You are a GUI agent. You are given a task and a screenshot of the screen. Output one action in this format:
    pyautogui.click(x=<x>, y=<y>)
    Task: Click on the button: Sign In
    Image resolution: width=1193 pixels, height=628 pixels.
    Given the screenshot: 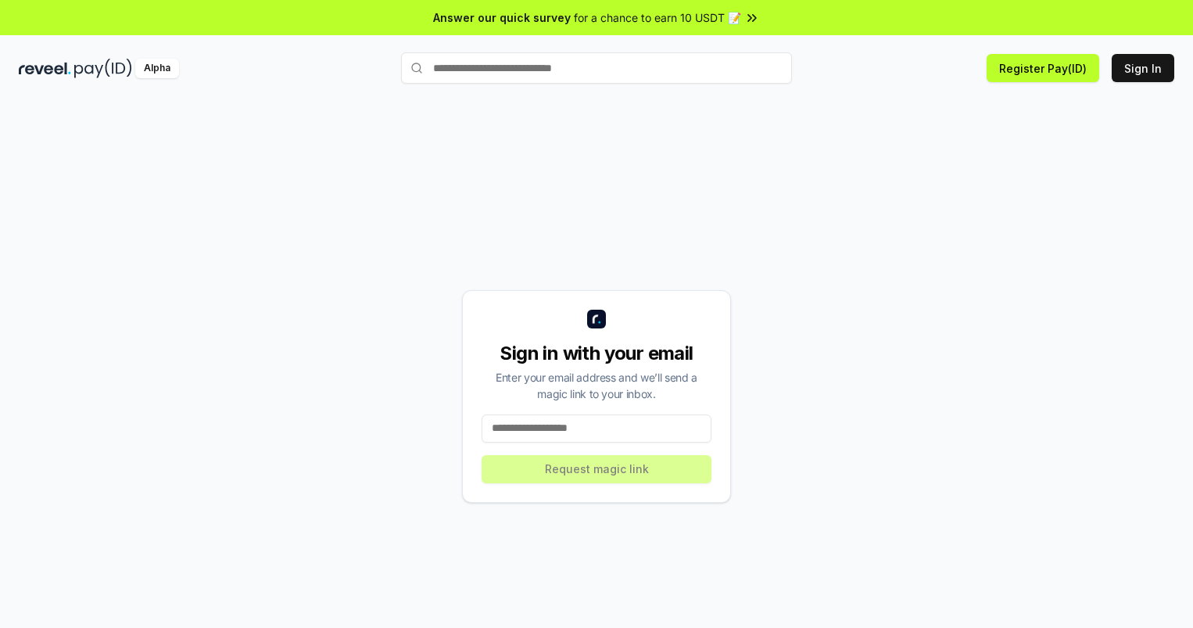 What is the action you would take?
    pyautogui.click(x=1143, y=68)
    